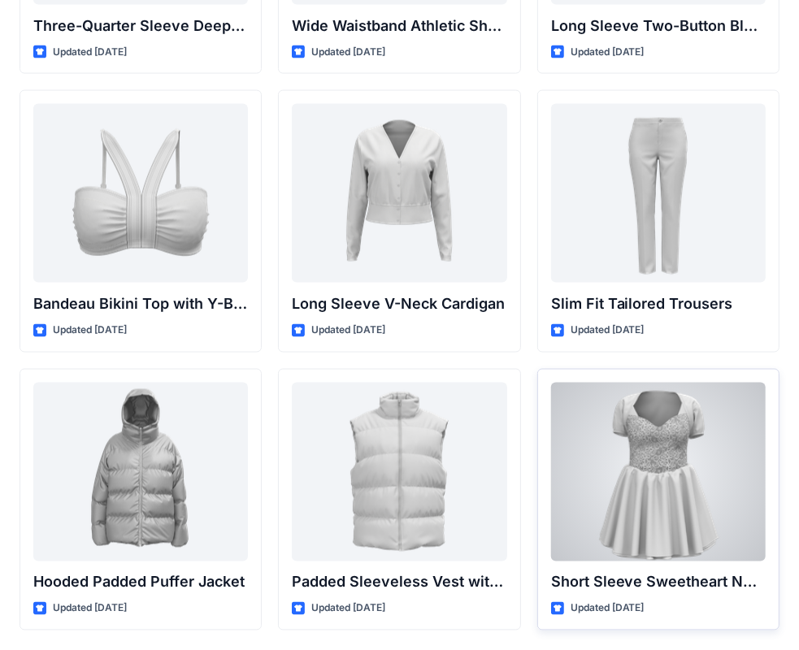 The width and height of the screenshot is (799, 650). What do you see at coordinates (399, 193) in the screenshot?
I see `a: Long Sleeve V-Neck Cardigan` at bounding box center [399, 193].